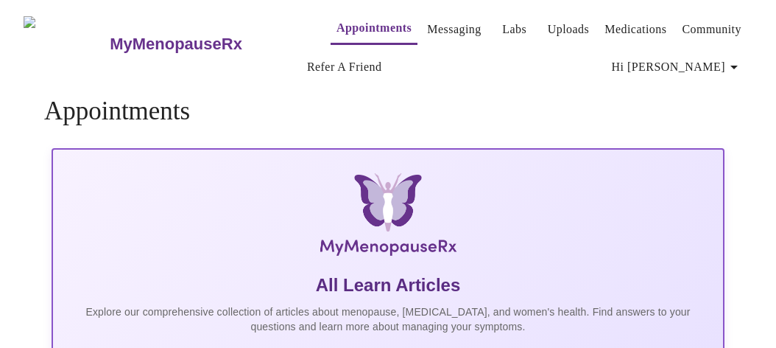 The height and width of the screenshot is (348, 776). I want to click on button: Labs, so click(515, 29).